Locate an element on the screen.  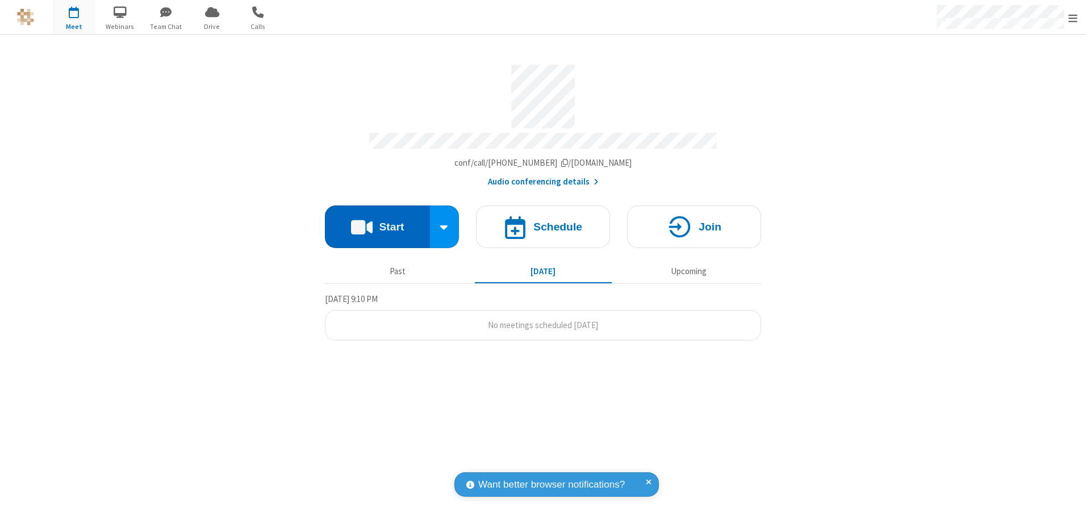
span: Calls is located at coordinates (258, 27).